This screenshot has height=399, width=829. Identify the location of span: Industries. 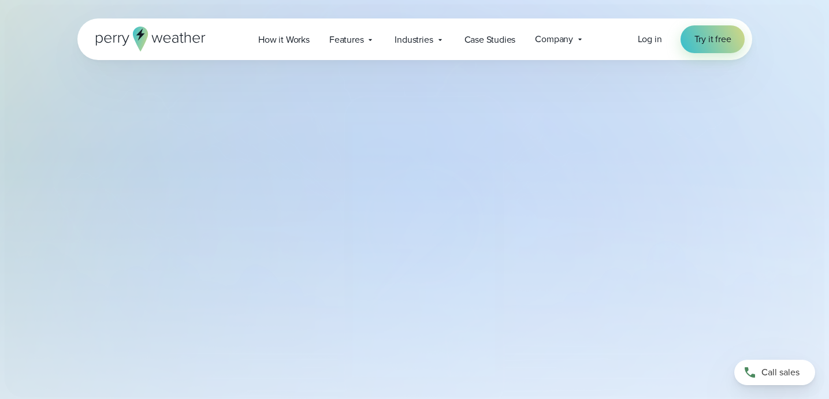
(413, 40).